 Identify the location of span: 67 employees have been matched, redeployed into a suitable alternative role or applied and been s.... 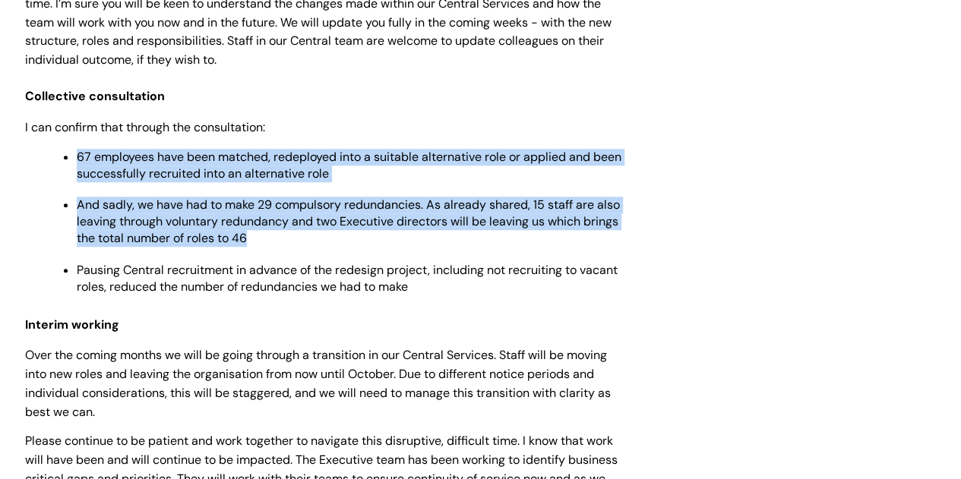
(349, 165).